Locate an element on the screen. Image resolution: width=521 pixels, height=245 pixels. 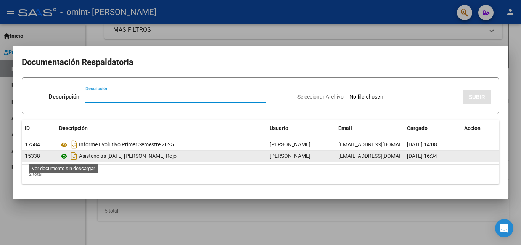
span: Accion is located at coordinates (472, 128).